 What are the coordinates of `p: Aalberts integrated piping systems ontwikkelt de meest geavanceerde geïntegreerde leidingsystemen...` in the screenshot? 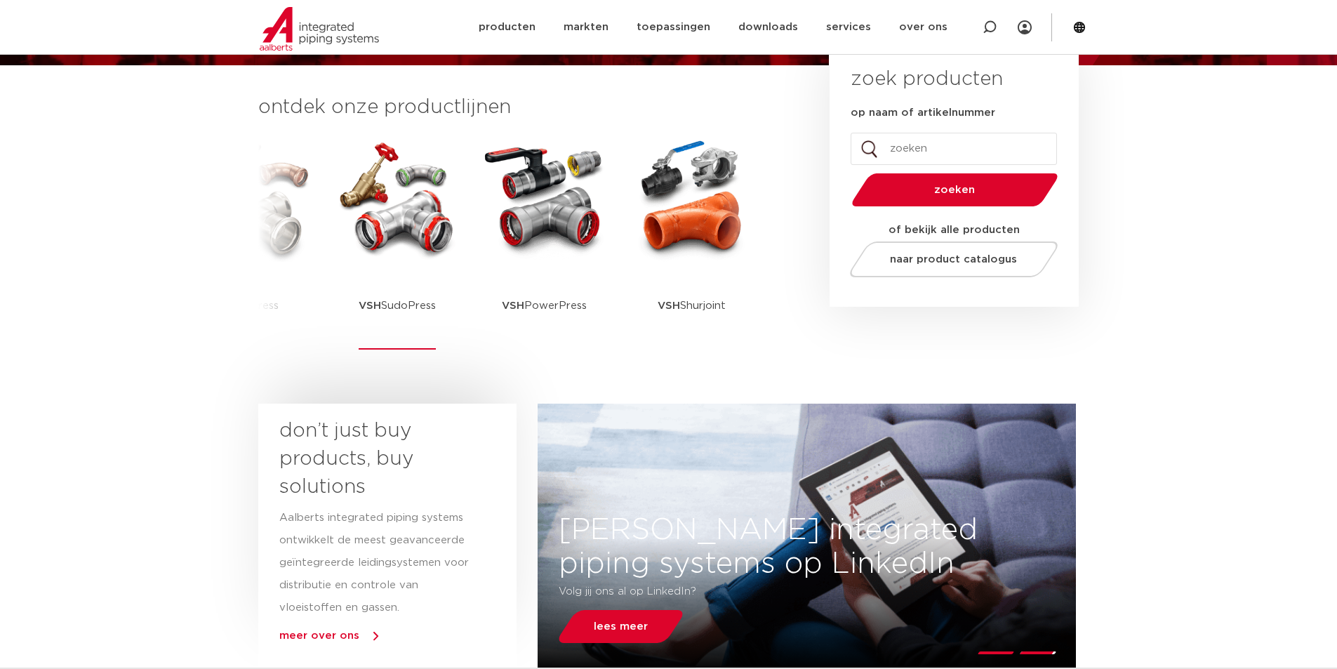 It's located at (375, 563).